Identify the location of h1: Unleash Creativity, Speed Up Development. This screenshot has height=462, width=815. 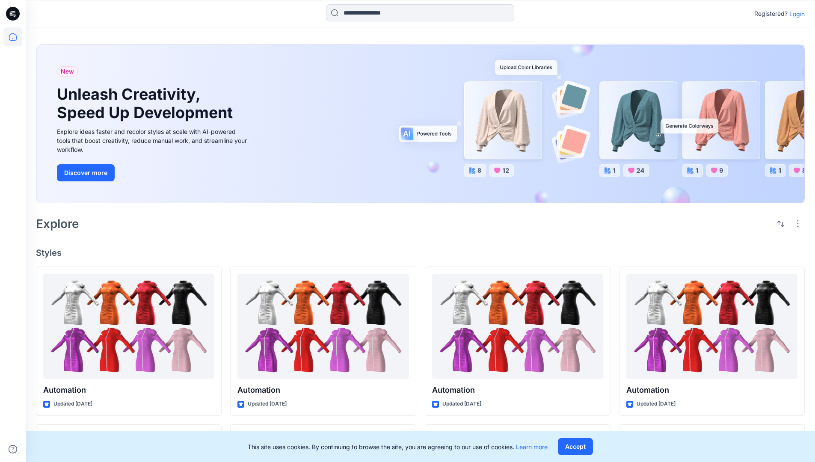
(147, 104).